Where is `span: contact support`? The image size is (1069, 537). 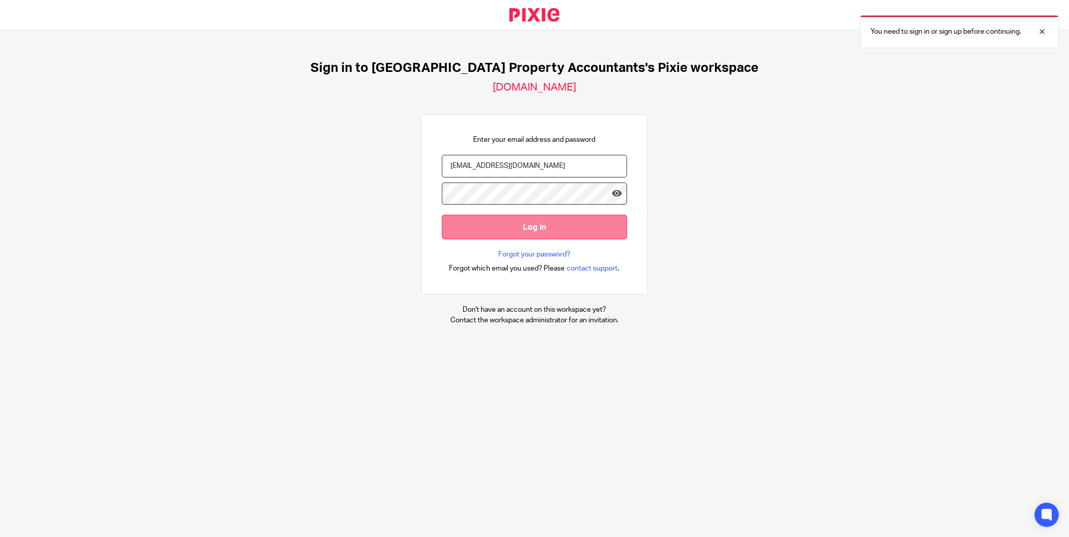
span: contact support is located at coordinates (592, 269).